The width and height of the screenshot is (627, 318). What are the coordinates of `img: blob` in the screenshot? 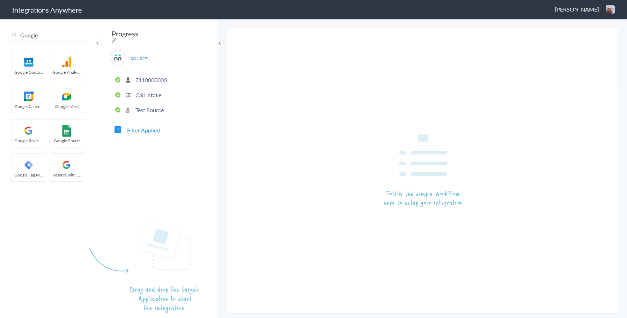 It's located at (610, 9).